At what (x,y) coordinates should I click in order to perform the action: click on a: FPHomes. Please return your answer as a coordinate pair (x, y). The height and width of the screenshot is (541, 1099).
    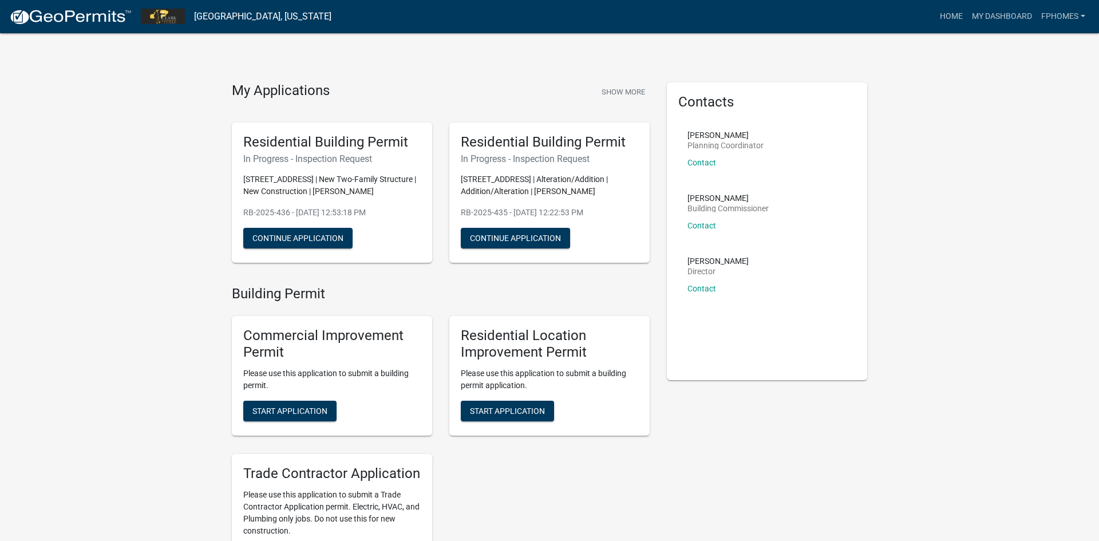
    Looking at the image, I should click on (1063, 17).